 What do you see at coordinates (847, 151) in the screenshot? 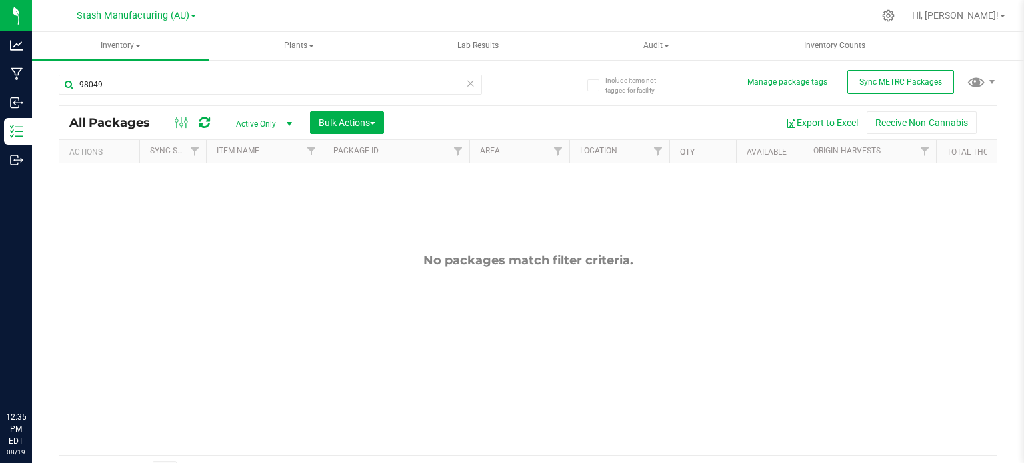
I see `a: Origin Harvests` at bounding box center [847, 151].